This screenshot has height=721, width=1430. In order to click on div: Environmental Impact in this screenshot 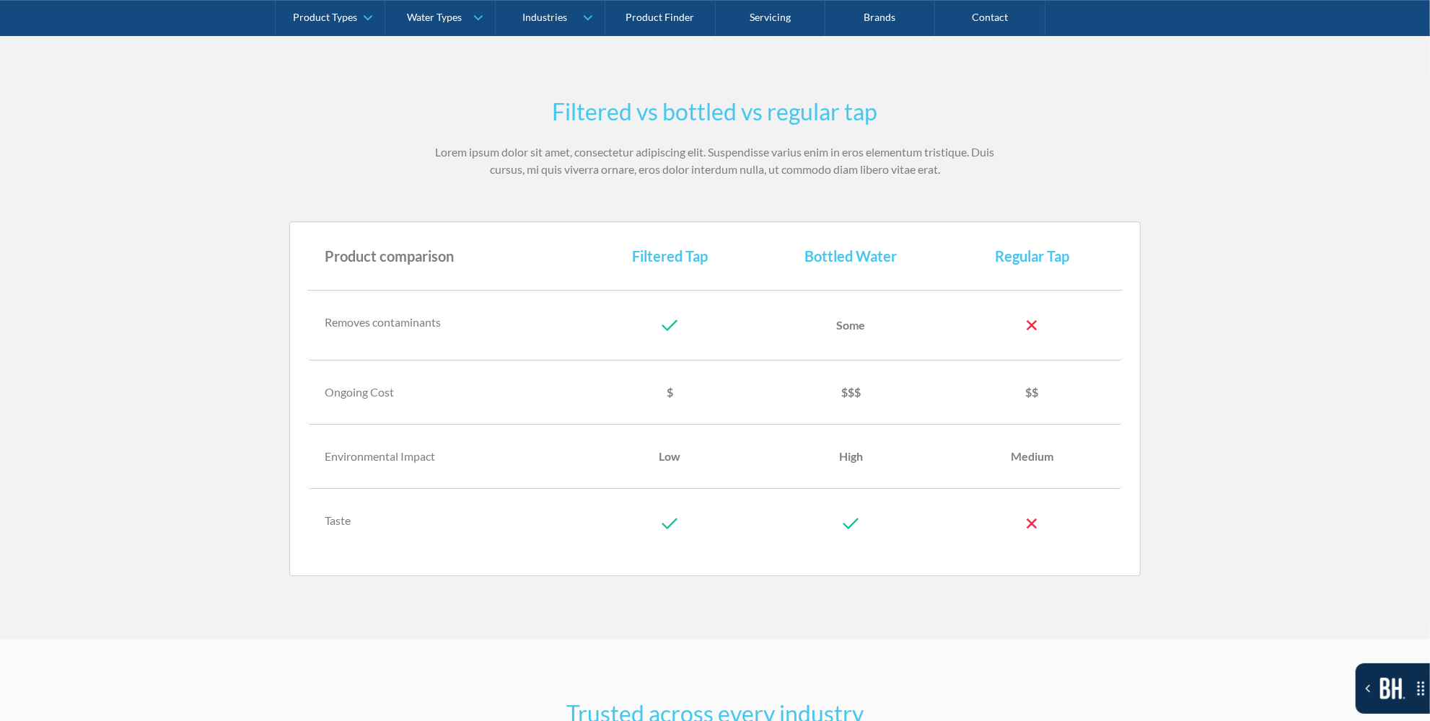, I will do `click(443, 457)`.